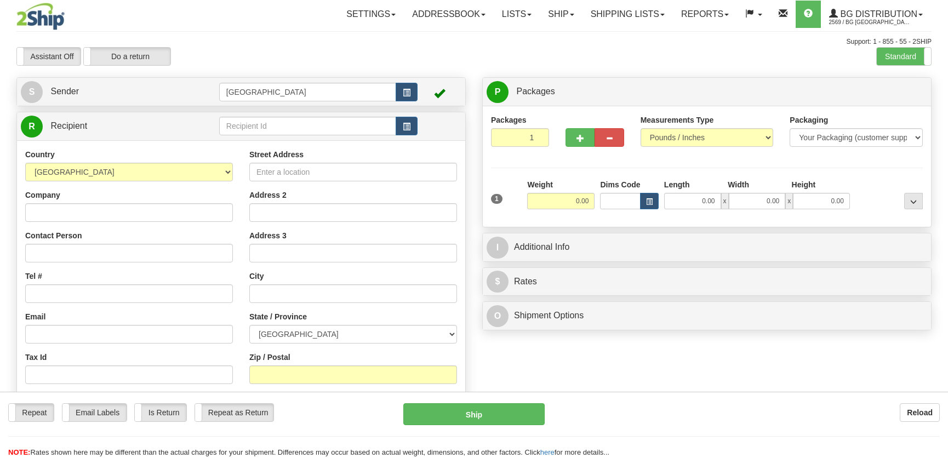 Image resolution: width=948 pixels, height=458 pixels. What do you see at coordinates (32, 127) in the screenshot?
I see `span: R` at bounding box center [32, 127].